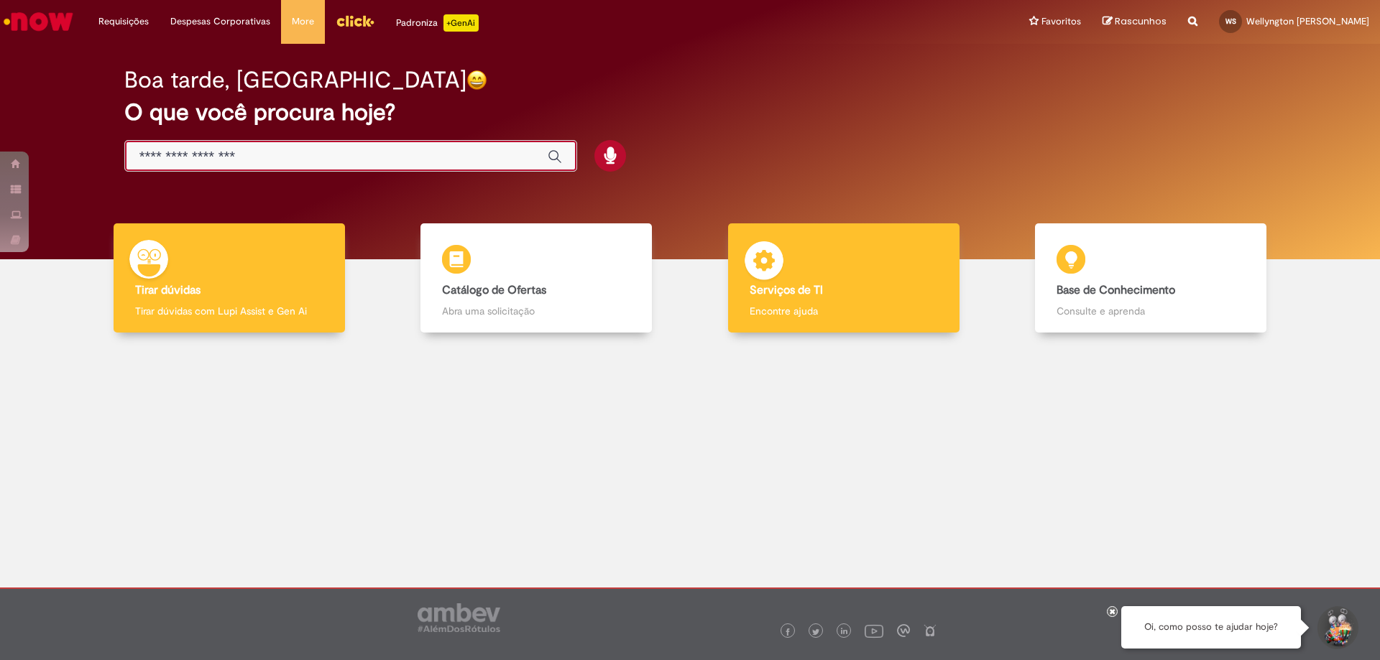  What do you see at coordinates (38, 22) in the screenshot?
I see `img: ServiceNow` at bounding box center [38, 22].